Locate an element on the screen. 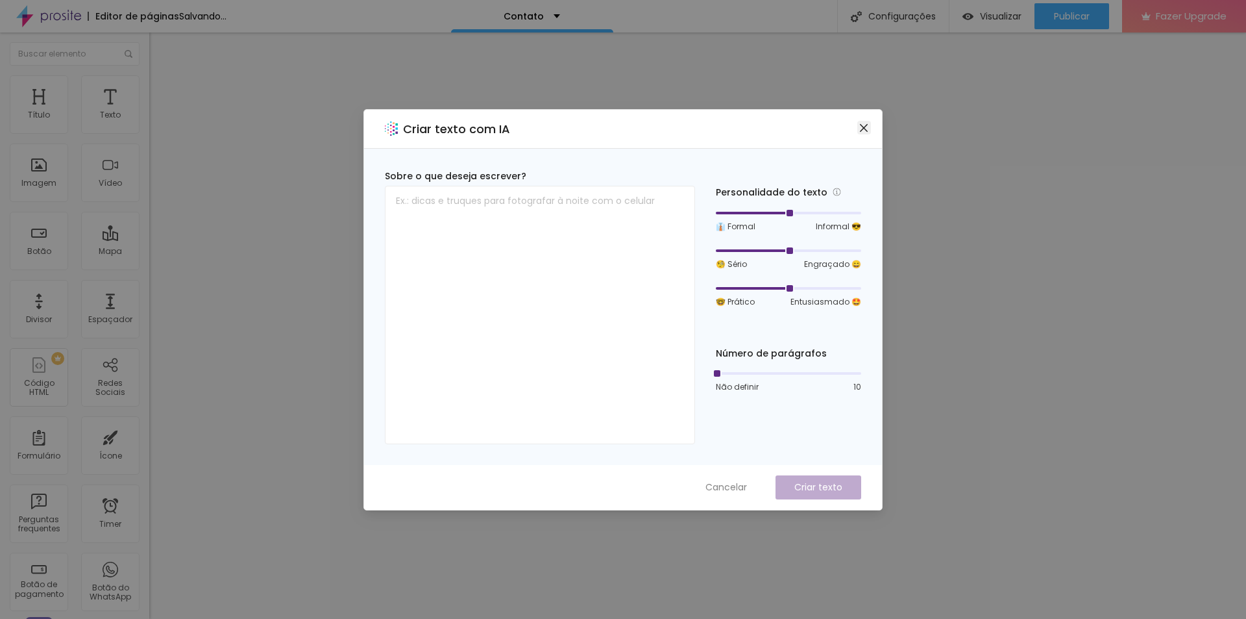 Image resolution: width=1246 pixels, height=619 pixels. span: Engraçado 😄 is located at coordinates (833, 264).